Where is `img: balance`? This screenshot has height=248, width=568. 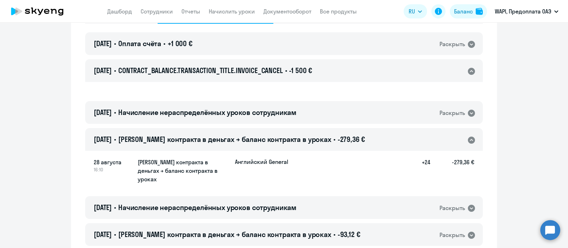 img: balance is located at coordinates (480, 11).